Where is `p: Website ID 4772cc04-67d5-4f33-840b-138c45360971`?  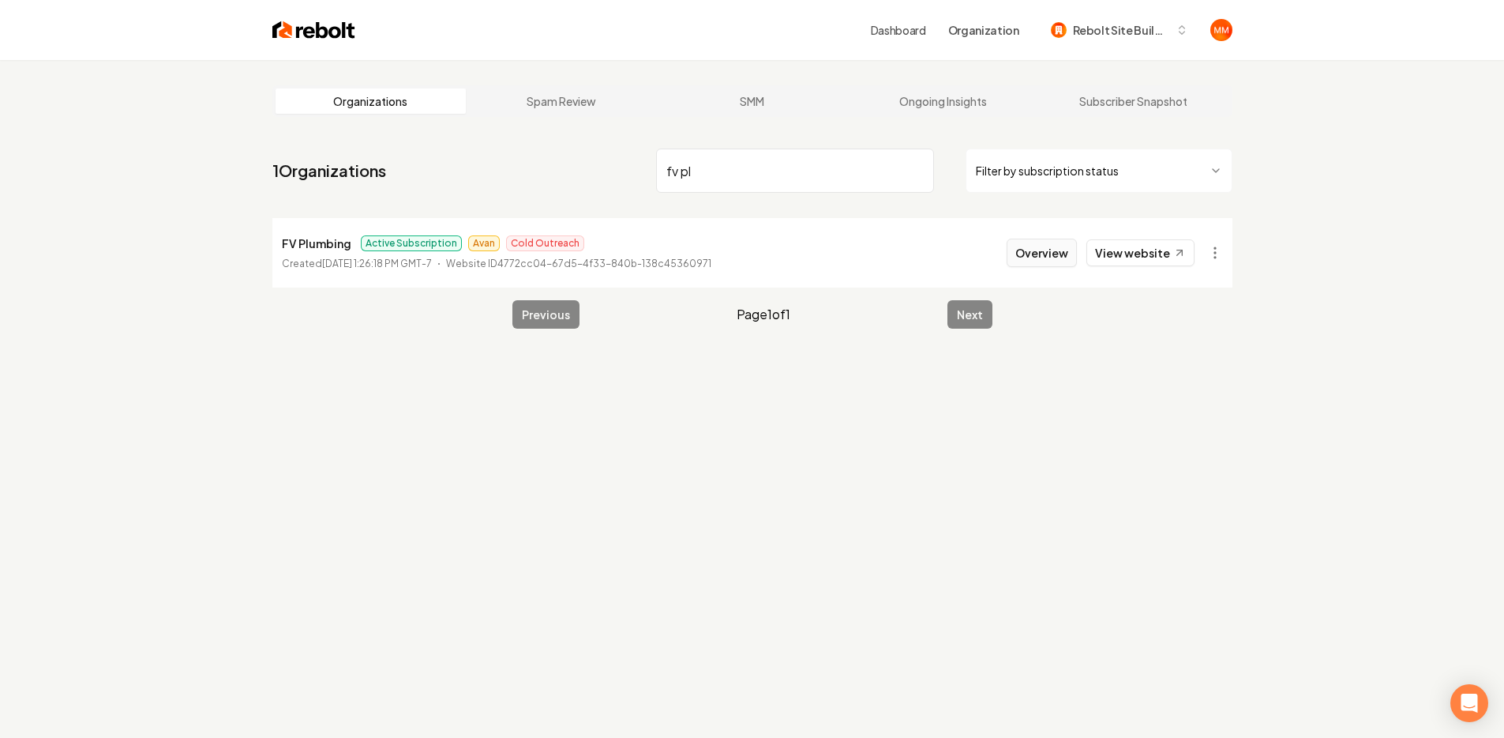
p: Website ID 4772cc04-67d5-4f33-840b-138c45360971 is located at coordinates (579, 264).